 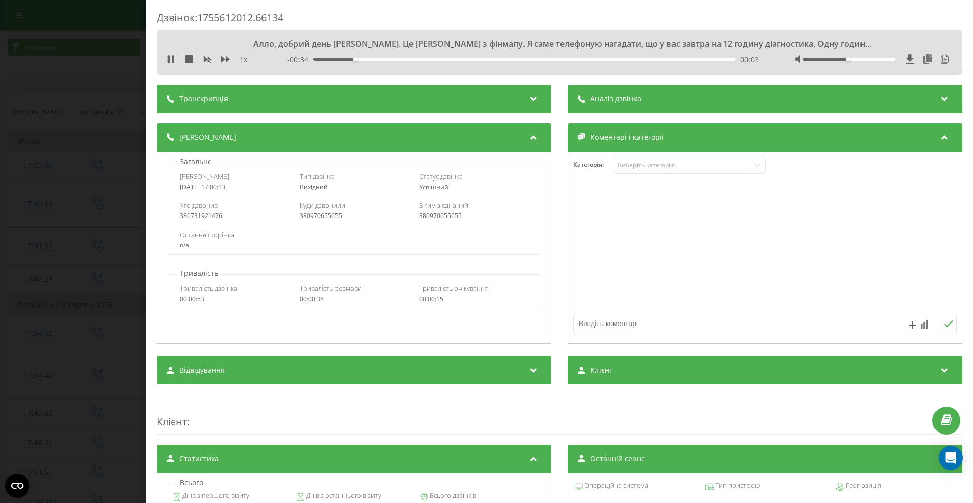 What do you see at coordinates (202, 370) in the screenshot?
I see `span: Відвідування` at bounding box center [202, 370].